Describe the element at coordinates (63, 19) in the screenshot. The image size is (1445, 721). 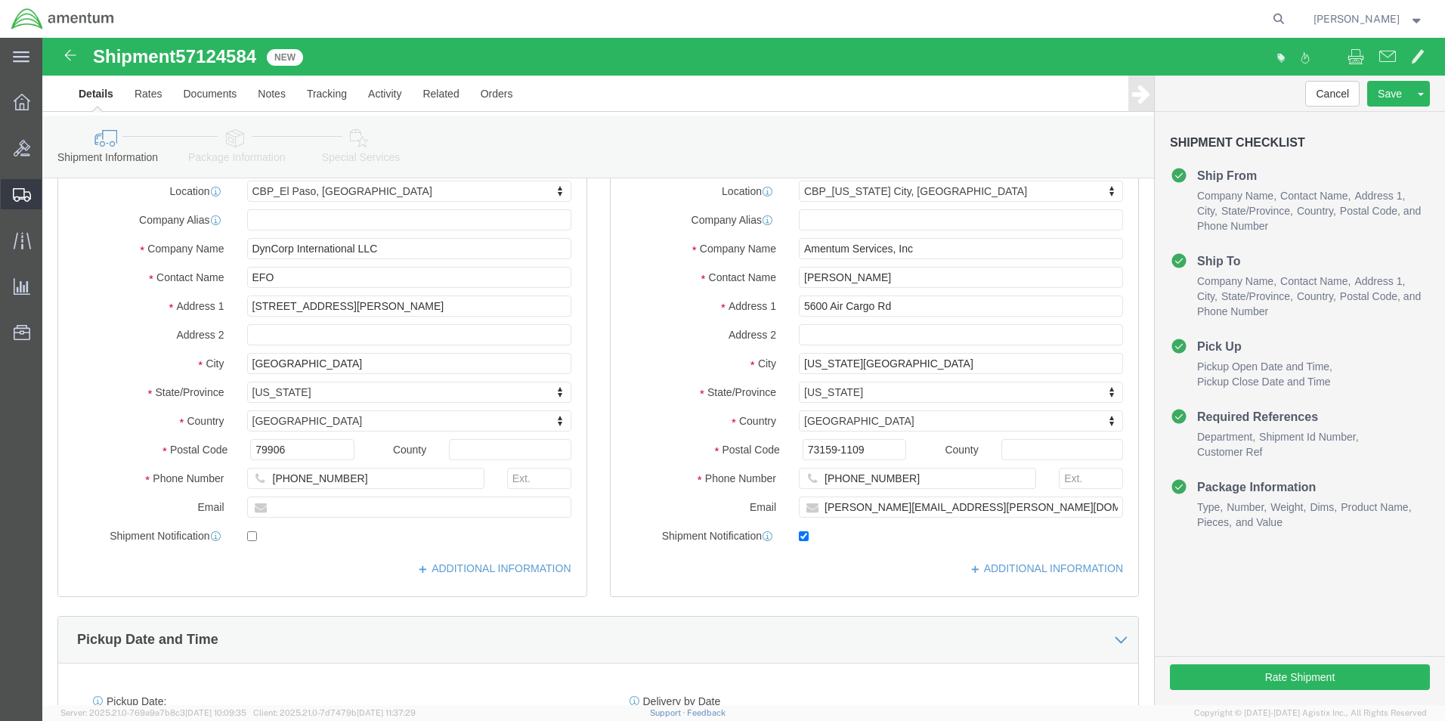
I see `img: logo` at that location.